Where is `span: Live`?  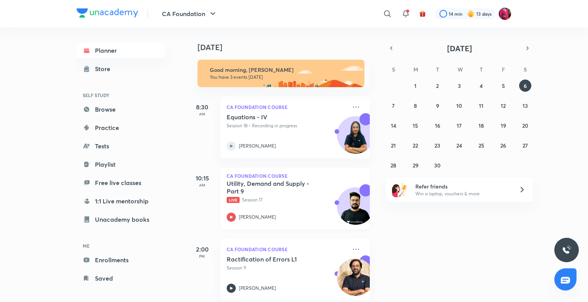
span: Live is located at coordinates (233, 200).